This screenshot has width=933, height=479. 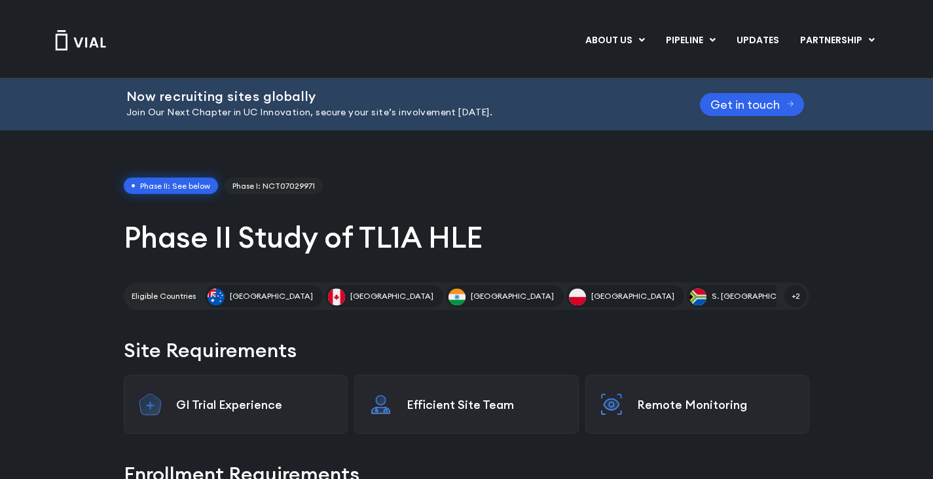 I want to click on img: Australia, so click(x=216, y=297).